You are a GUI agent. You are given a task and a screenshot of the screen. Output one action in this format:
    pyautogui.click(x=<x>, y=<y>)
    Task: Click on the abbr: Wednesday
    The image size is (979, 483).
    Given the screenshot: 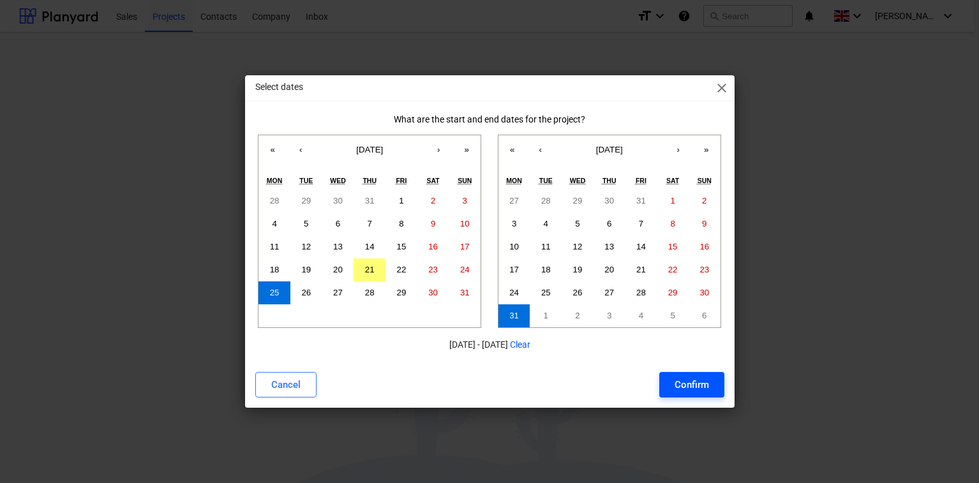 What is the action you would take?
    pyautogui.click(x=577, y=181)
    